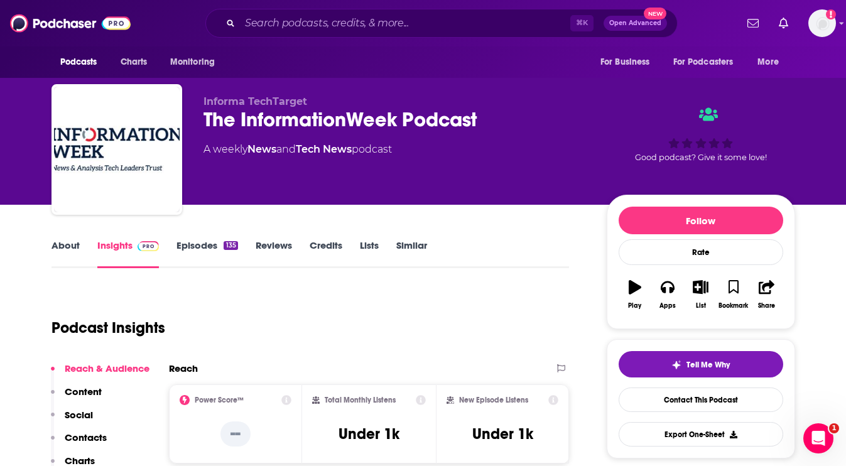 The height and width of the screenshot is (466, 846). I want to click on div: Search podcasts, credits, & more..., so click(442, 23).